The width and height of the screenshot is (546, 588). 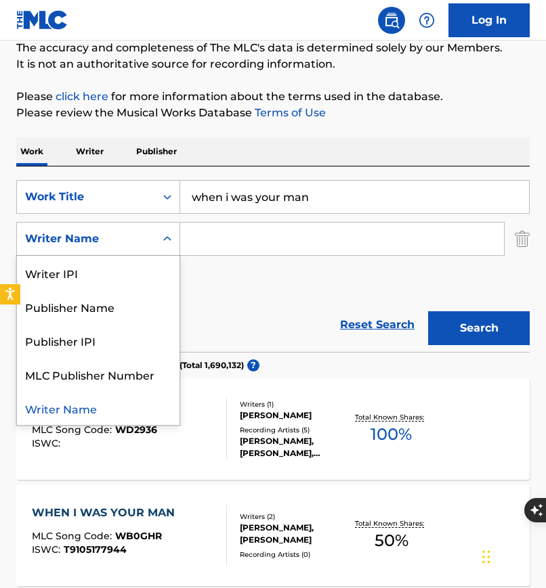 What do you see at coordinates (98, 307) in the screenshot?
I see `div: Publisher Name` at bounding box center [98, 307].